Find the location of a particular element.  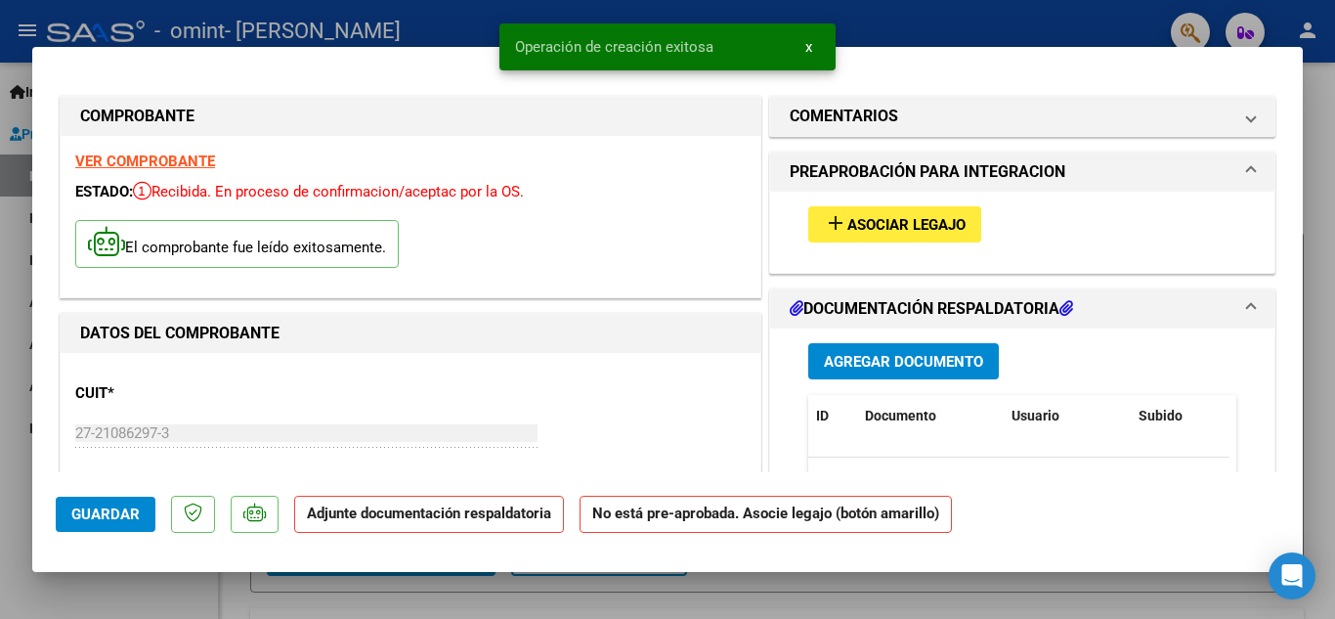

button: x is located at coordinates (808, 47).